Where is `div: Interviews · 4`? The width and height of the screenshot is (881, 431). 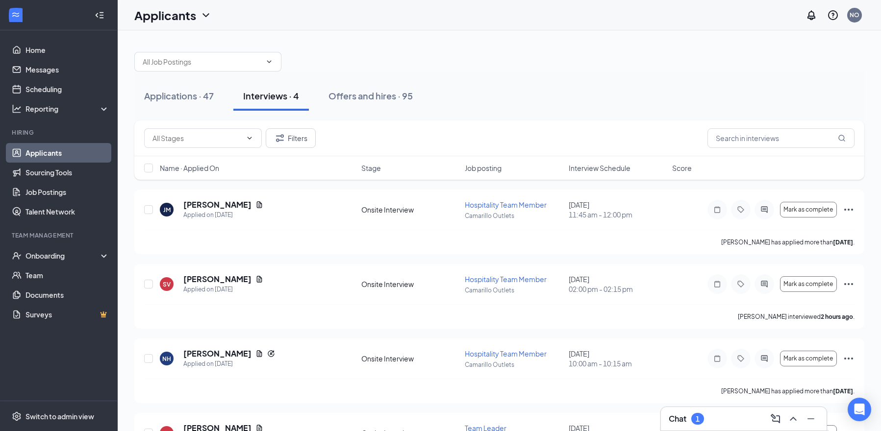
div: Interviews · 4 is located at coordinates (271, 96).